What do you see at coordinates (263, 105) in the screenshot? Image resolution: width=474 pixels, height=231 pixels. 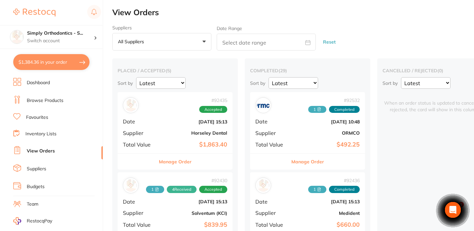 I see `img: ORMCO` at bounding box center [263, 105].